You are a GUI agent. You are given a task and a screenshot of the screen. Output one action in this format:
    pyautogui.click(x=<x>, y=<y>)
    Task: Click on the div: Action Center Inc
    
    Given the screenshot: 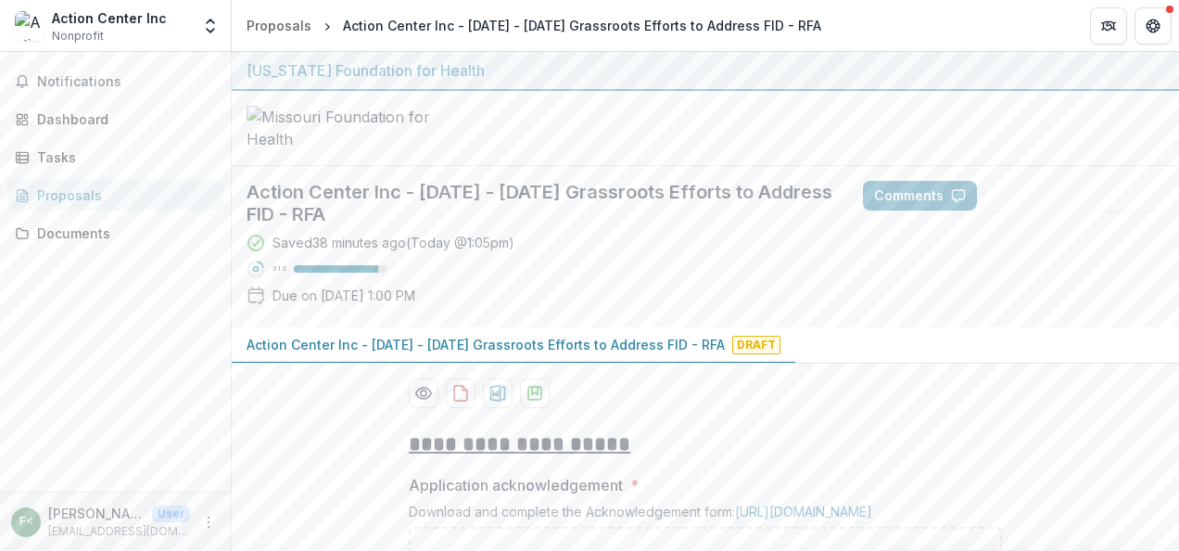 What is the action you would take?
    pyautogui.click(x=109, y=18)
    